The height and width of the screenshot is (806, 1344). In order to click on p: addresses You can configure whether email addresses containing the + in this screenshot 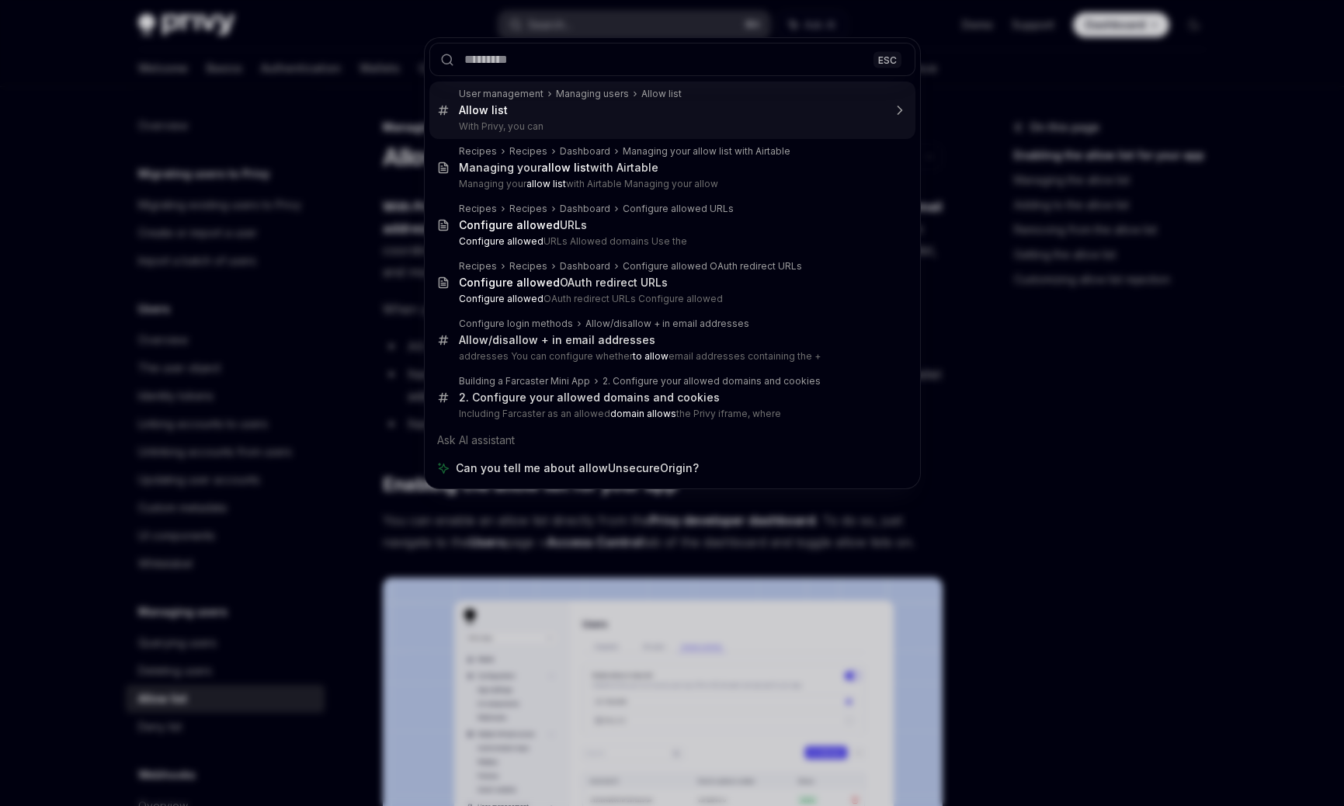, I will do `click(671, 356)`.